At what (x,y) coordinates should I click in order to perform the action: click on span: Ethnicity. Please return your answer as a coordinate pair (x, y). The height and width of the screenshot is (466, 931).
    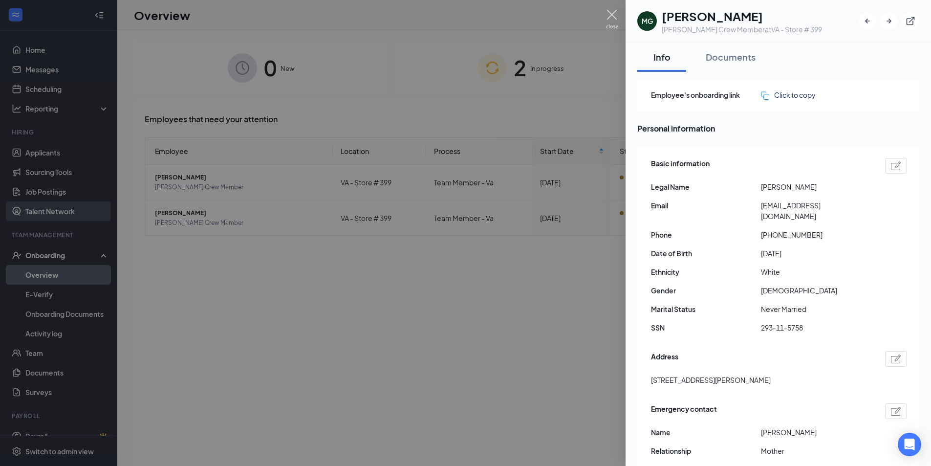
    Looking at the image, I should click on (706, 272).